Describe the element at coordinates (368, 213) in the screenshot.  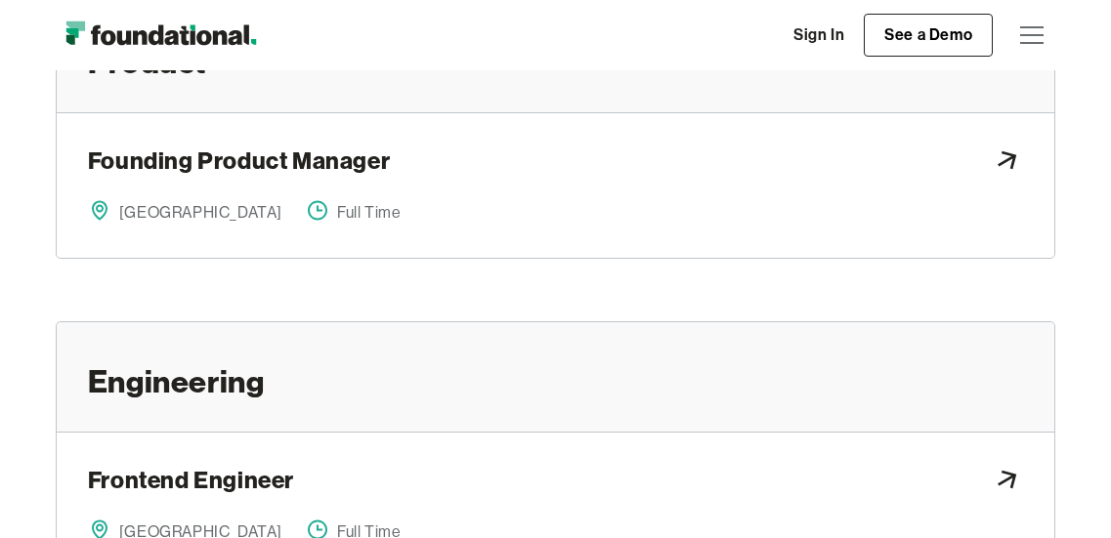
I see `div: Full Time` at that location.